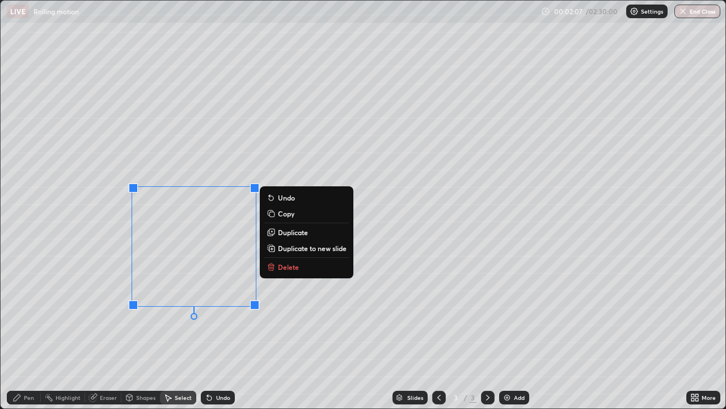 The height and width of the screenshot is (409, 726). I want to click on div: Add, so click(519, 397).